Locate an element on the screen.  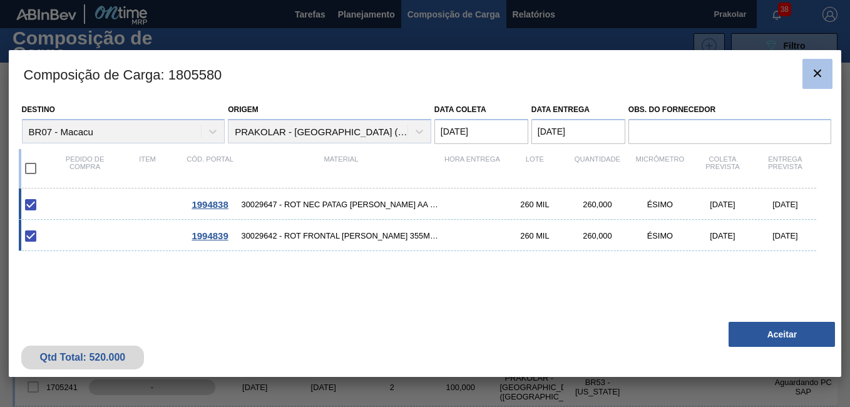
span: 30029647 - ROT NEC PATAG AMBER LAGER AA 355ML NIV24 is located at coordinates (341, 204).